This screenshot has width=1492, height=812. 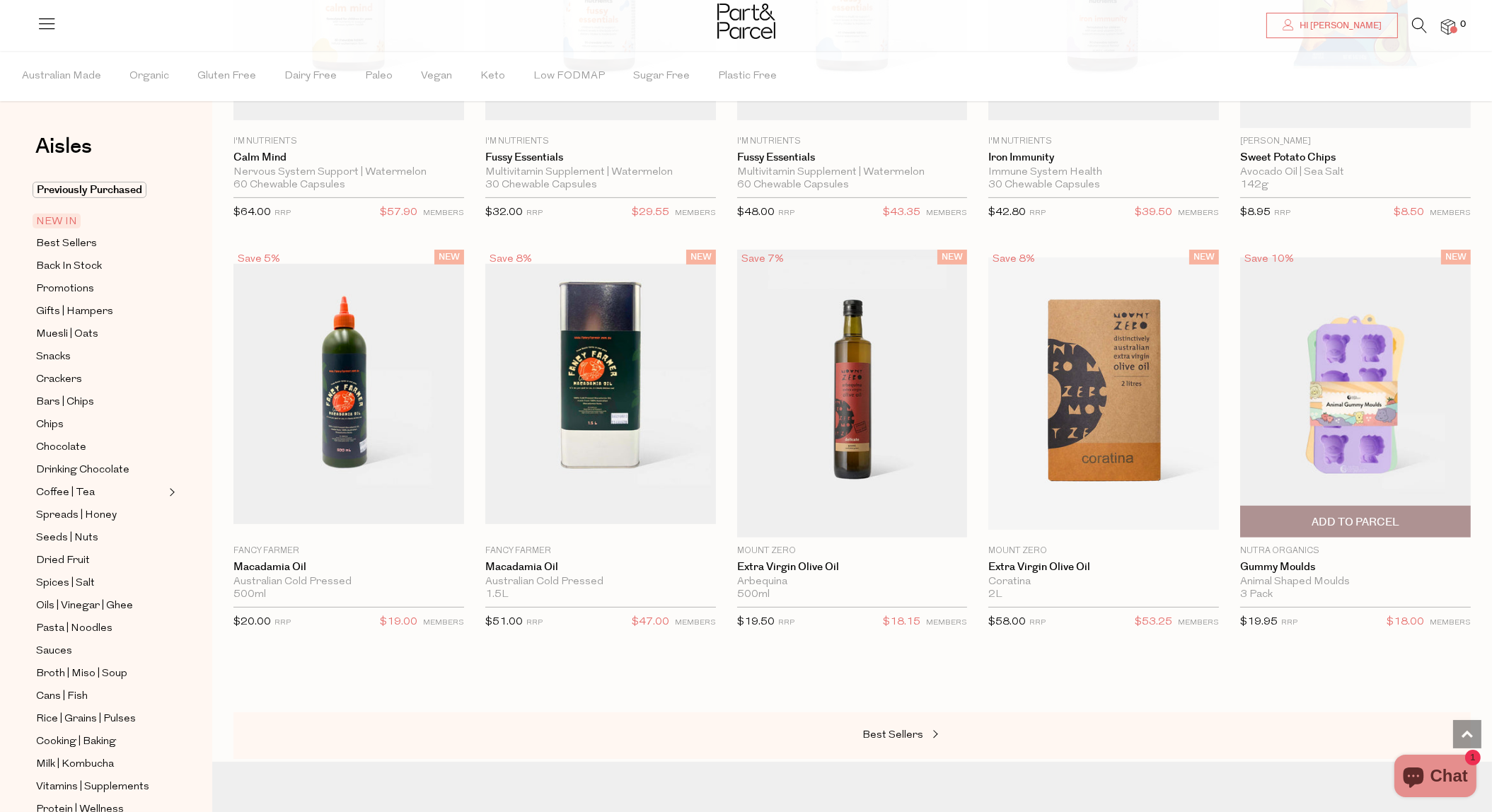 What do you see at coordinates (81, 674) in the screenshot?
I see `span: Broth | Miso | Soup` at bounding box center [81, 674].